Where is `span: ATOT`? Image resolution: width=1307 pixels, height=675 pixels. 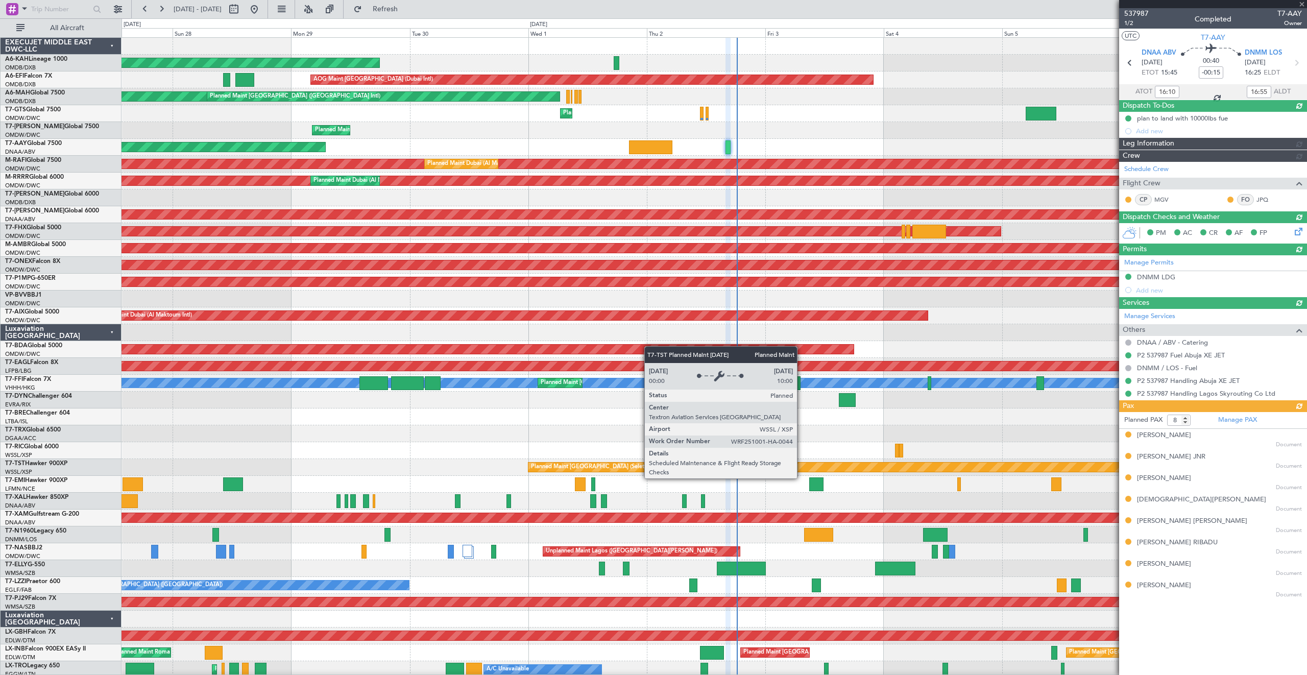
span: ATOT is located at coordinates (1144, 92).